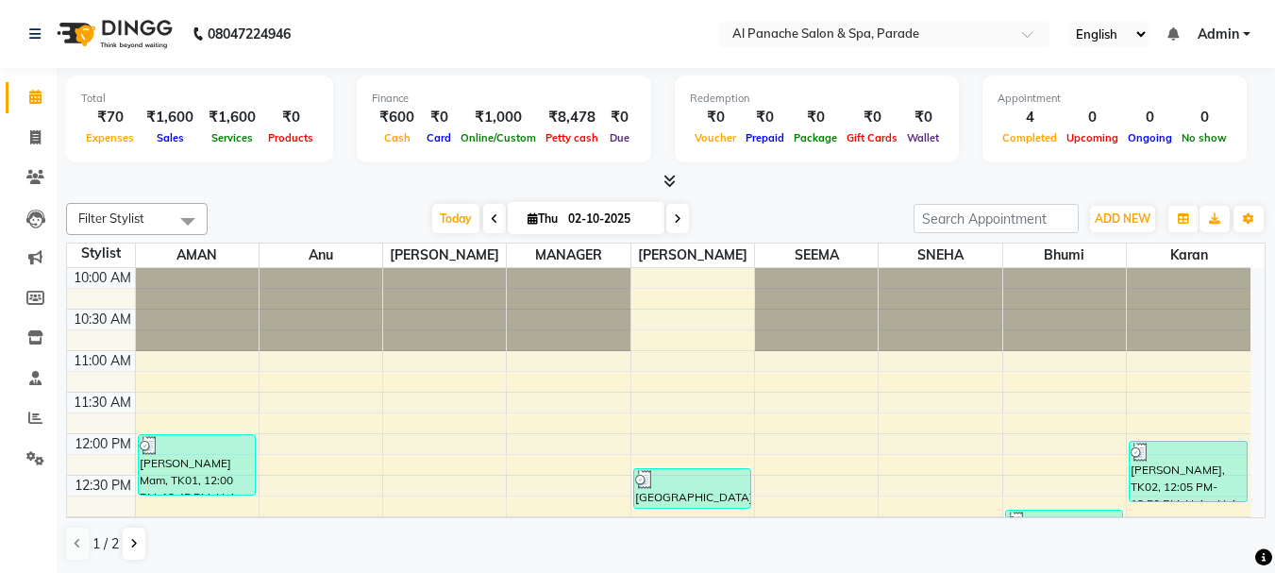  I want to click on span: AMAN, so click(197, 255).